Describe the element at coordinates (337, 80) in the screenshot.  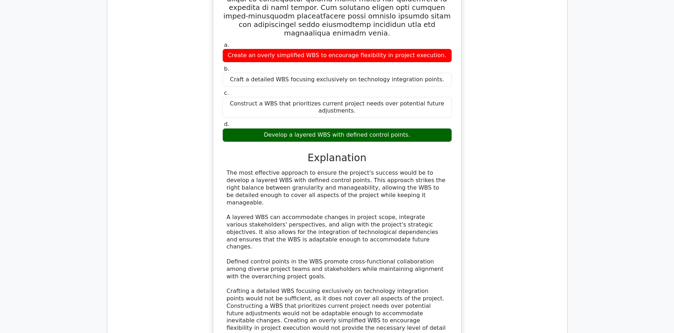
I see `div: Craft a detailed WBS focusing exclusively on technology integration points.` at that location.